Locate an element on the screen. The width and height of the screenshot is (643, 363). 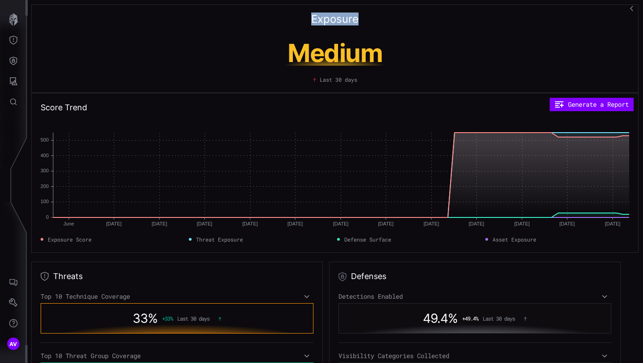
text: 100 is located at coordinates (45, 202).